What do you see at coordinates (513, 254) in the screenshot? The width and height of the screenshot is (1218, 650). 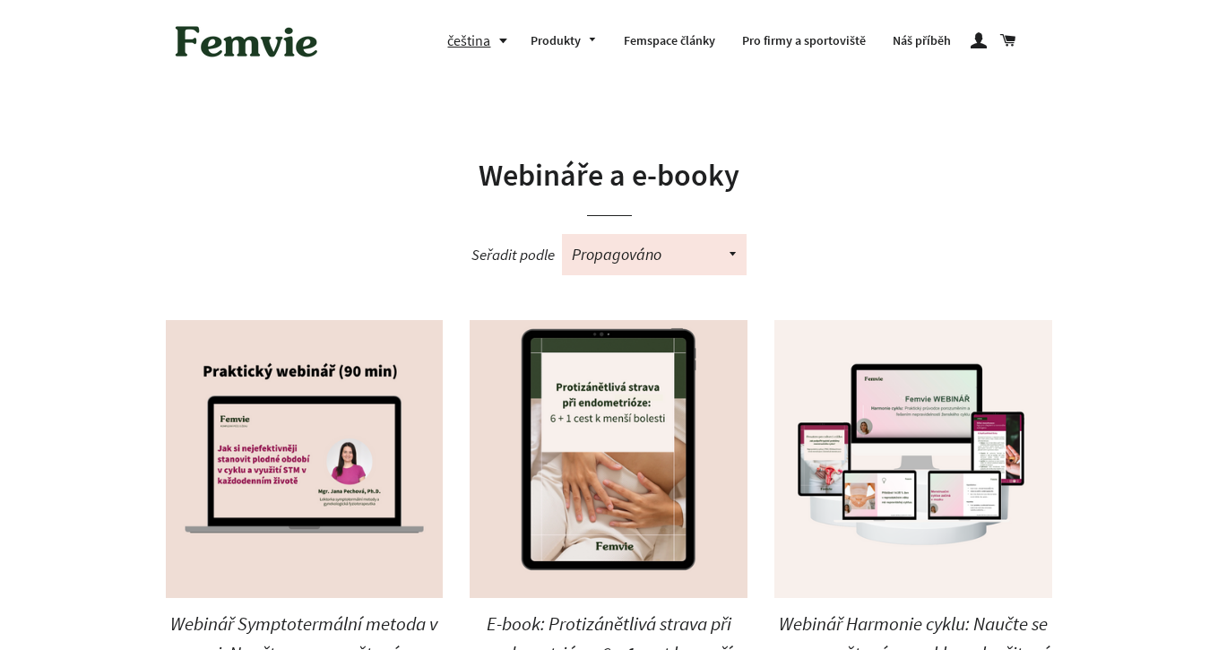 I see `span: Seřadit podle` at bounding box center [513, 254].